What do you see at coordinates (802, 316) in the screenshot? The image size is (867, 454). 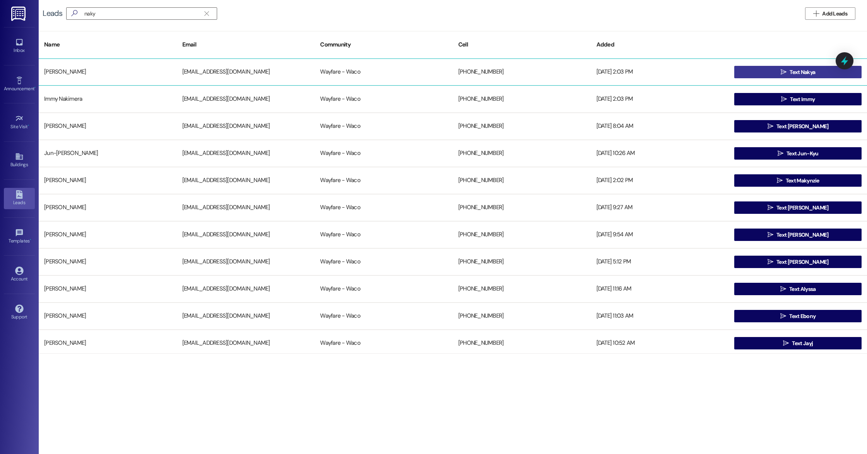 I see `span: Text Ebony` at bounding box center [802, 316].